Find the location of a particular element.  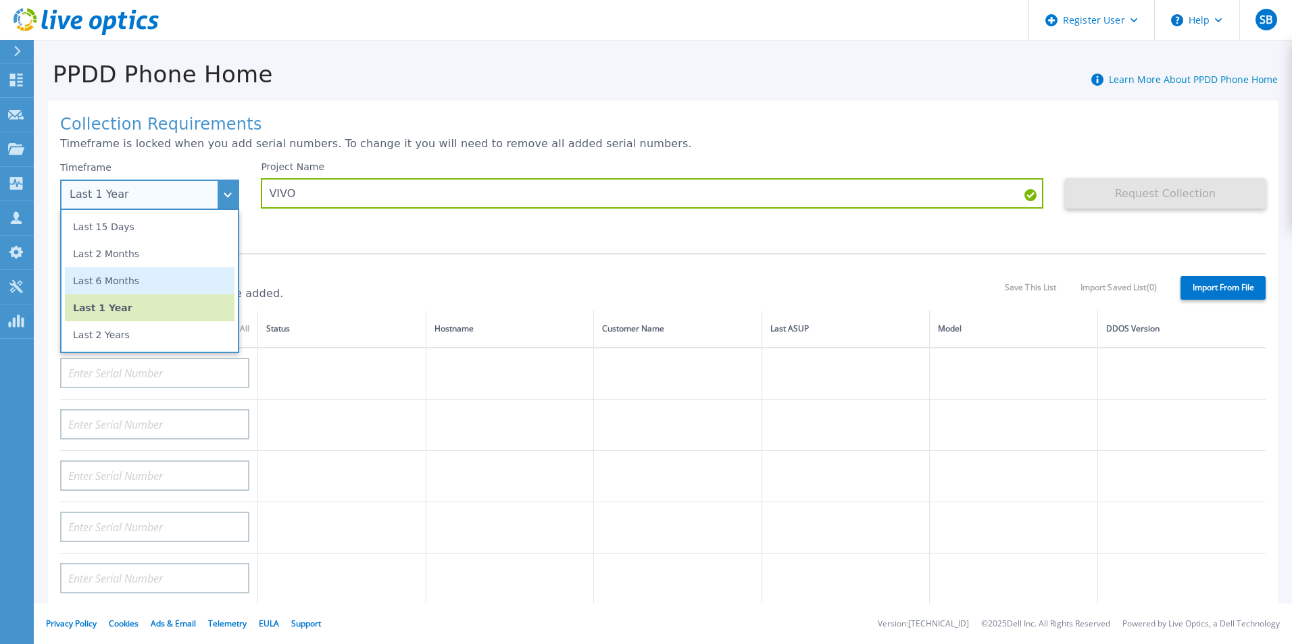

a: Telemetry is located at coordinates (227, 624).